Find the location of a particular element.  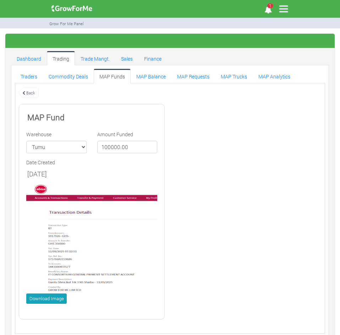

label: Date Created is located at coordinates (40, 162).